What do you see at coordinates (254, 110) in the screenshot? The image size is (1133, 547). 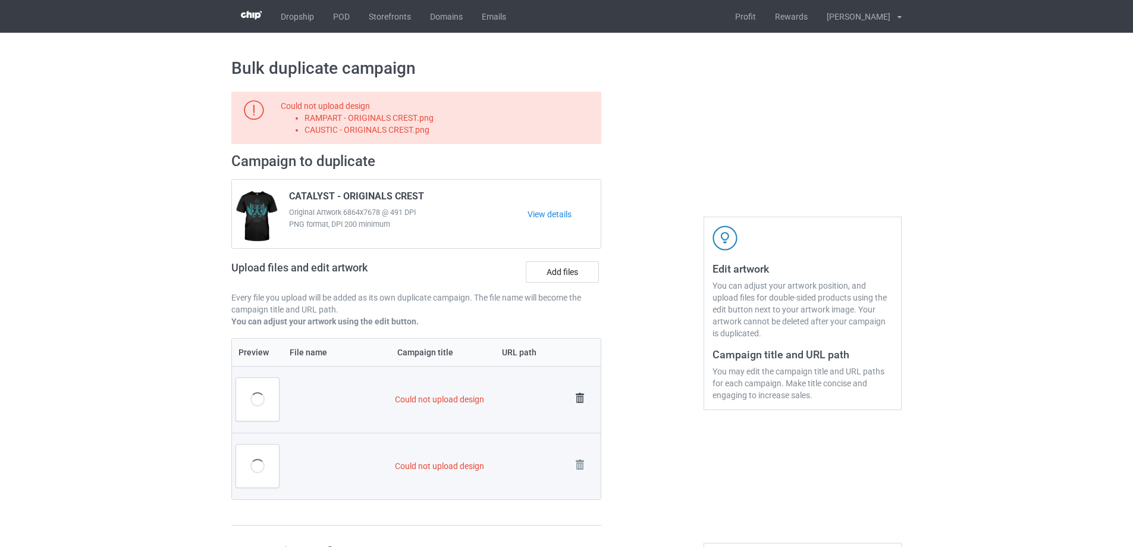 I see `img: svg+xml;base64,PD94bWwgdmVyc2lvbj0iMS4wIiBlbmNvZGluZz0iVVRGLTgiPz4KPHN2ZyB3aWR0aD0iMTlweCIgaGVpZ2...` at bounding box center [254, 110].